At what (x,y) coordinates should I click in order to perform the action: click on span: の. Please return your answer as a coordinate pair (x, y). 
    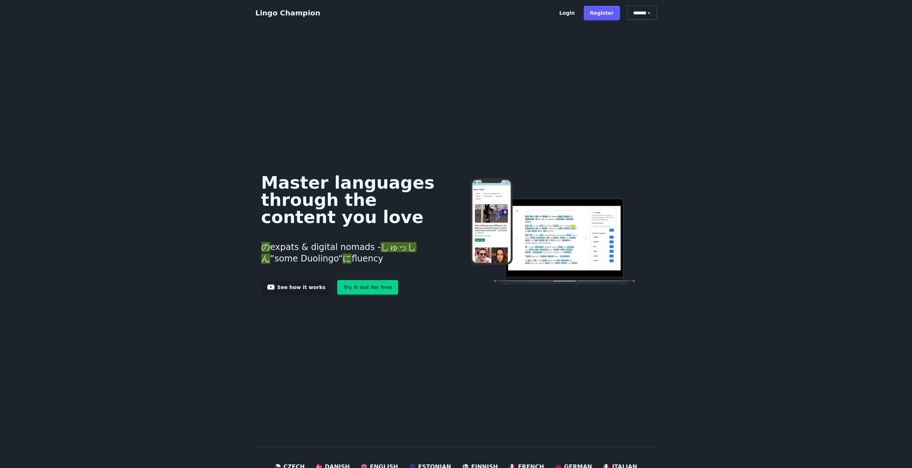
    Looking at the image, I should click on (266, 247).